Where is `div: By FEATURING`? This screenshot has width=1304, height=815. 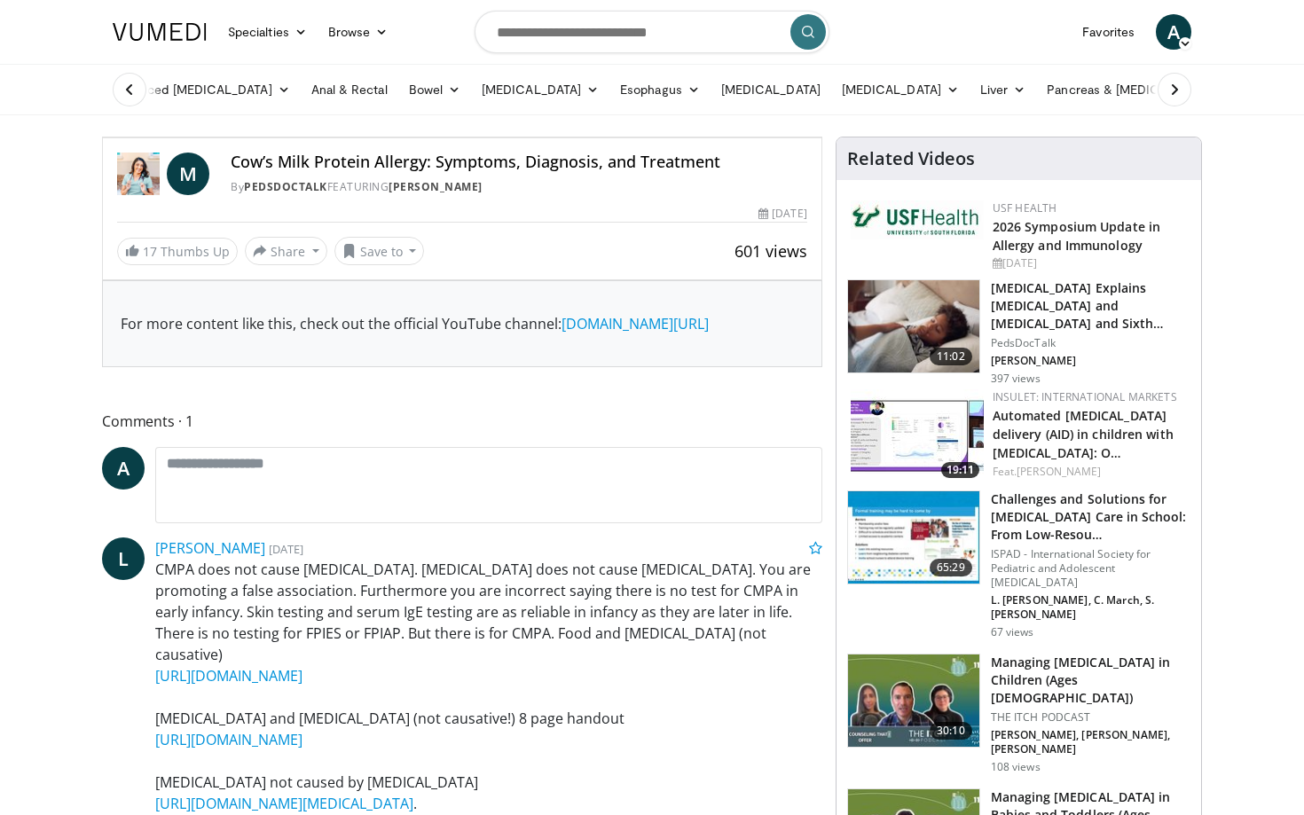
div: By FEATURING is located at coordinates (519, 187).